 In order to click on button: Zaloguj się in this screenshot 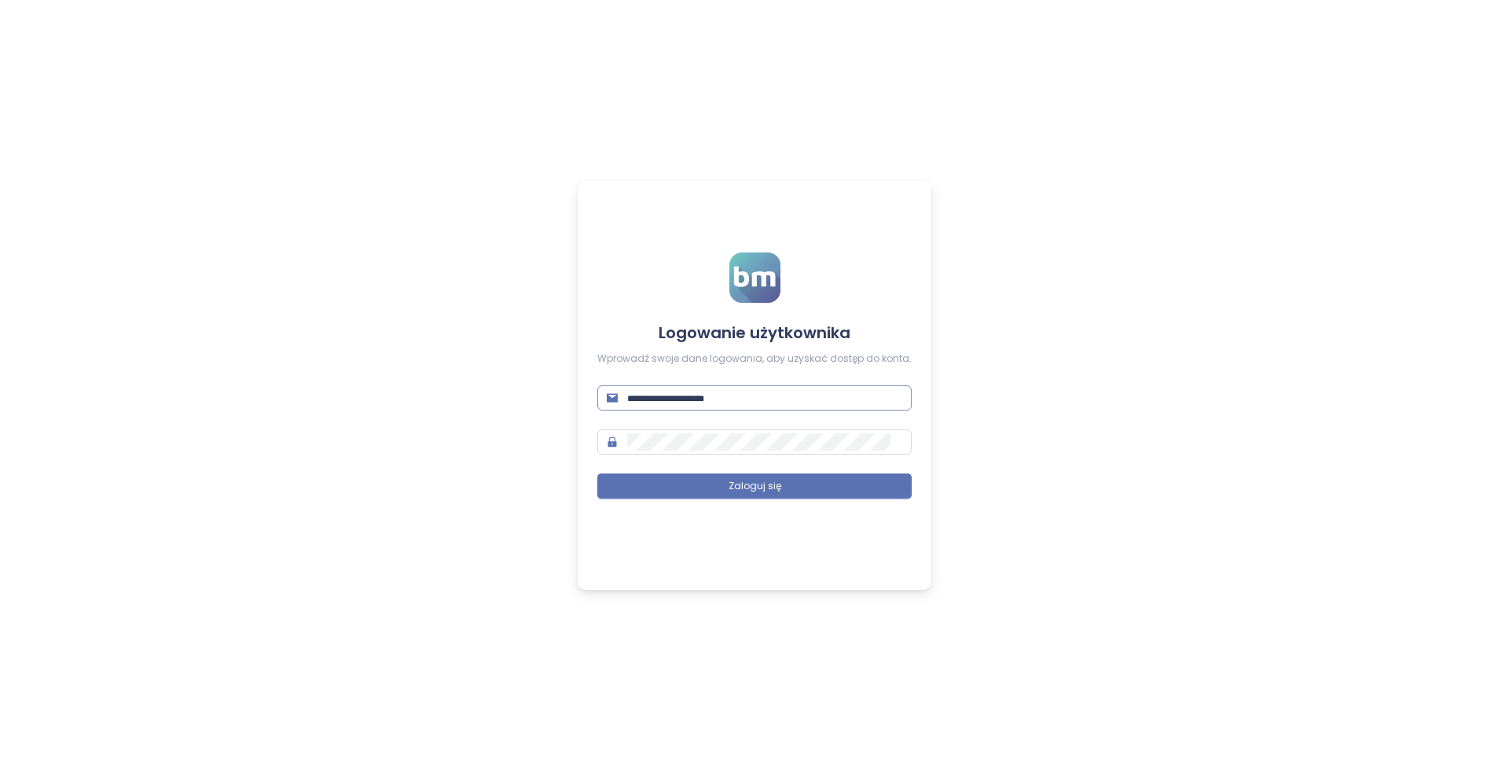, I will do `click(755, 486)`.